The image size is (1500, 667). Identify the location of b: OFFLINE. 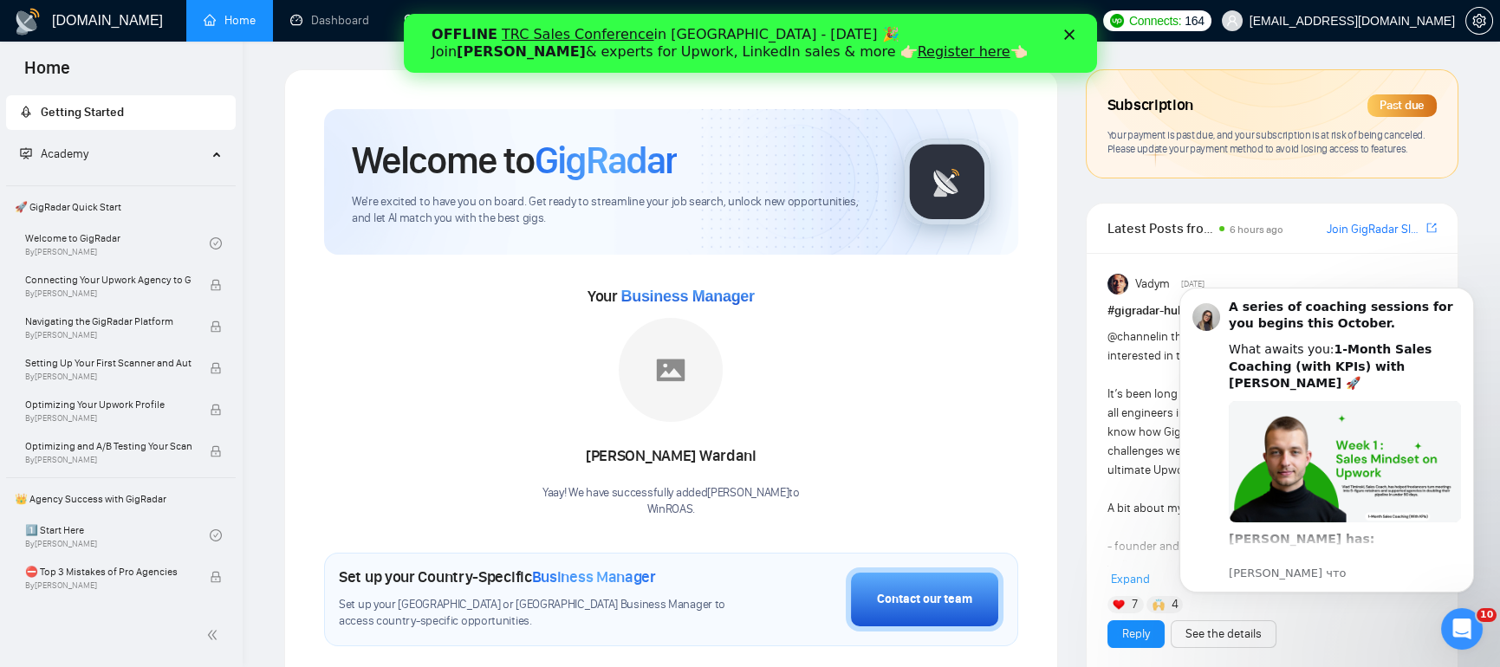
(61, 20).